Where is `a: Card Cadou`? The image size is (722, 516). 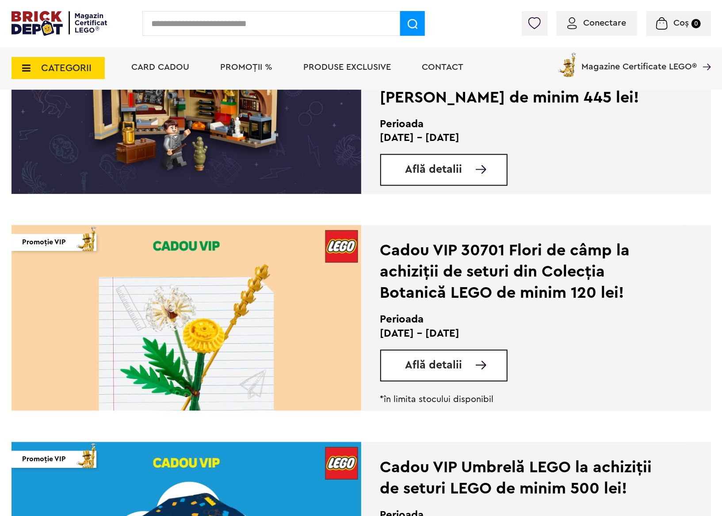
a: Card Cadou is located at coordinates (160, 67).